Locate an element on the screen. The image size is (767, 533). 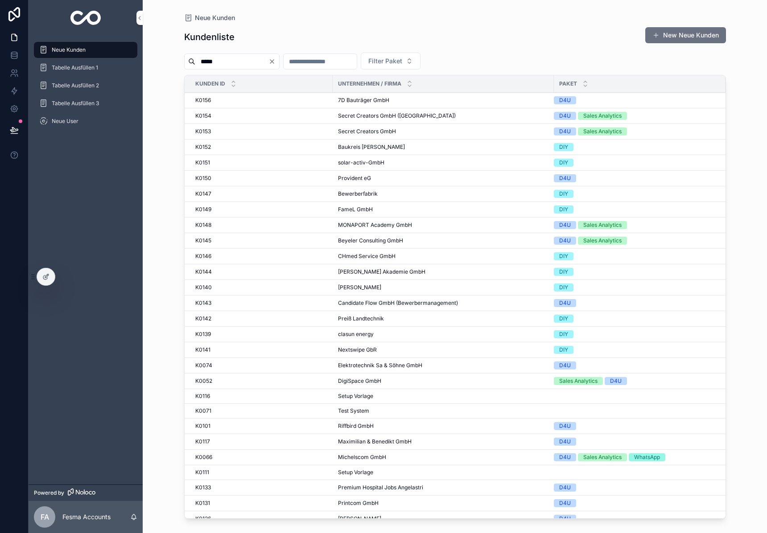
span: K0117 is located at coordinates (202, 442).